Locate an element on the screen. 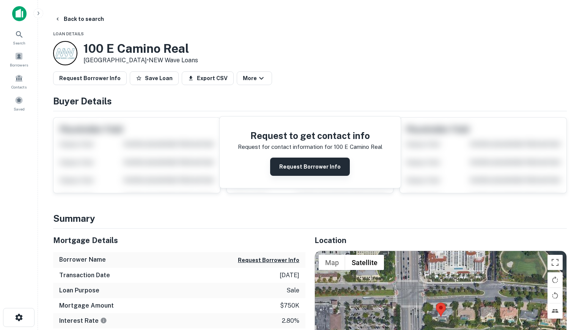 The width and height of the screenshot is (582, 330). a: Contacts is located at coordinates (19, 81).